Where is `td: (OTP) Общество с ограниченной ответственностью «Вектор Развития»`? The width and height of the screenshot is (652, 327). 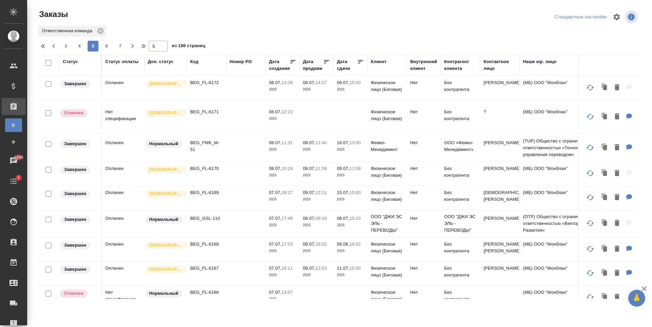 td: (OTP) Общество с ограниченной ответственностью «Вектор Развития» is located at coordinates (561, 224).